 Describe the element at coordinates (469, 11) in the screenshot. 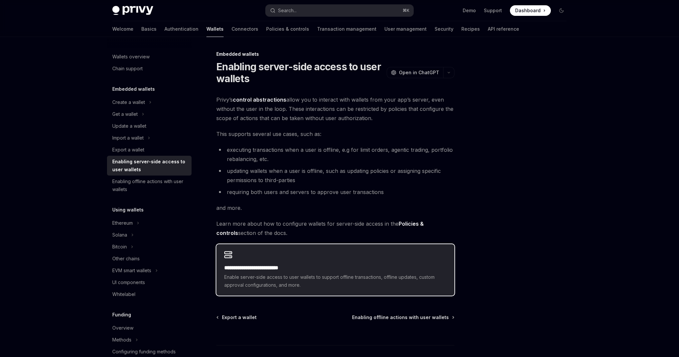

I see `a: Demo` at that location.